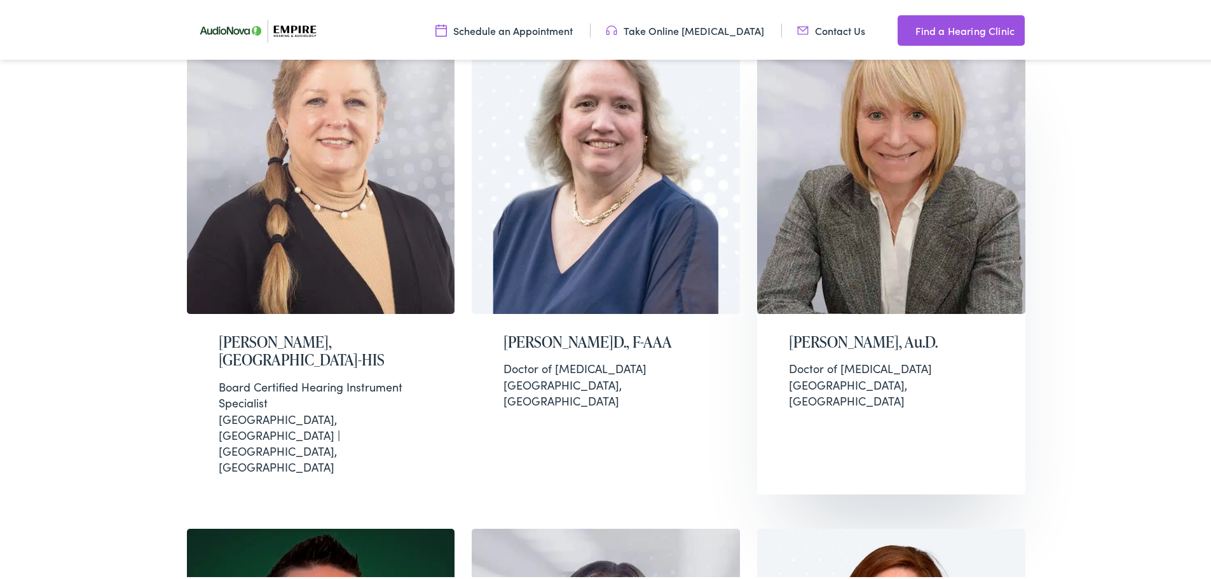  What do you see at coordinates (831, 28) in the screenshot?
I see `a: Contact Us` at bounding box center [831, 28].